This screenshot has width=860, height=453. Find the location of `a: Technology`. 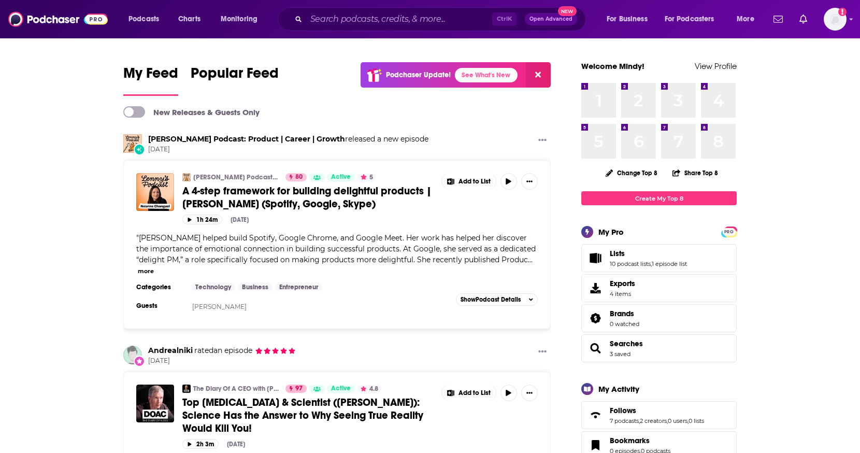

a: Technology is located at coordinates (213, 287).